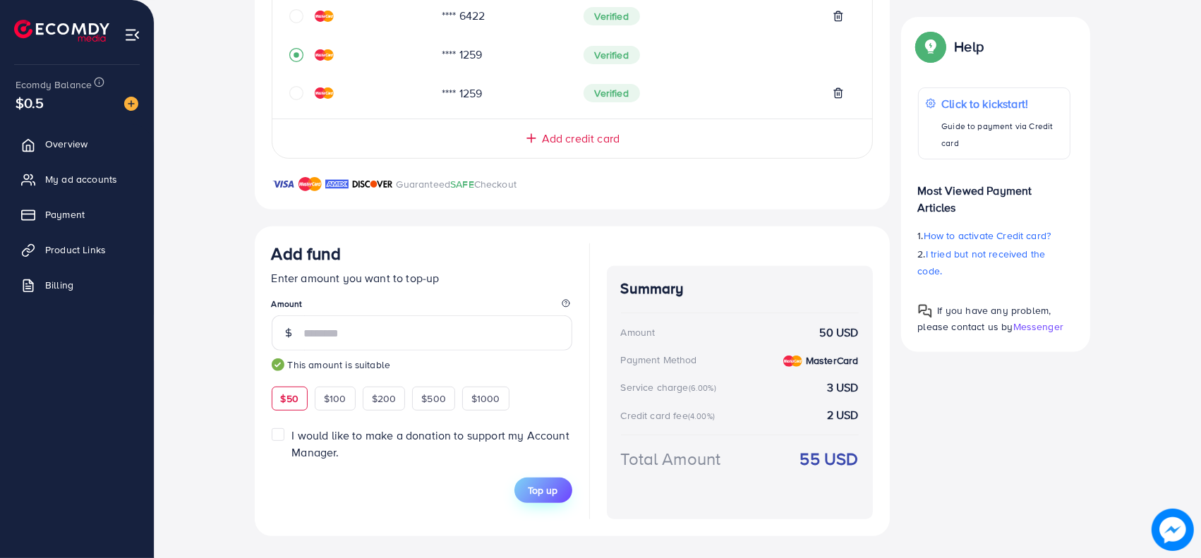 The width and height of the screenshot is (1201, 558). I want to click on span: $0.5, so click(30, 102).